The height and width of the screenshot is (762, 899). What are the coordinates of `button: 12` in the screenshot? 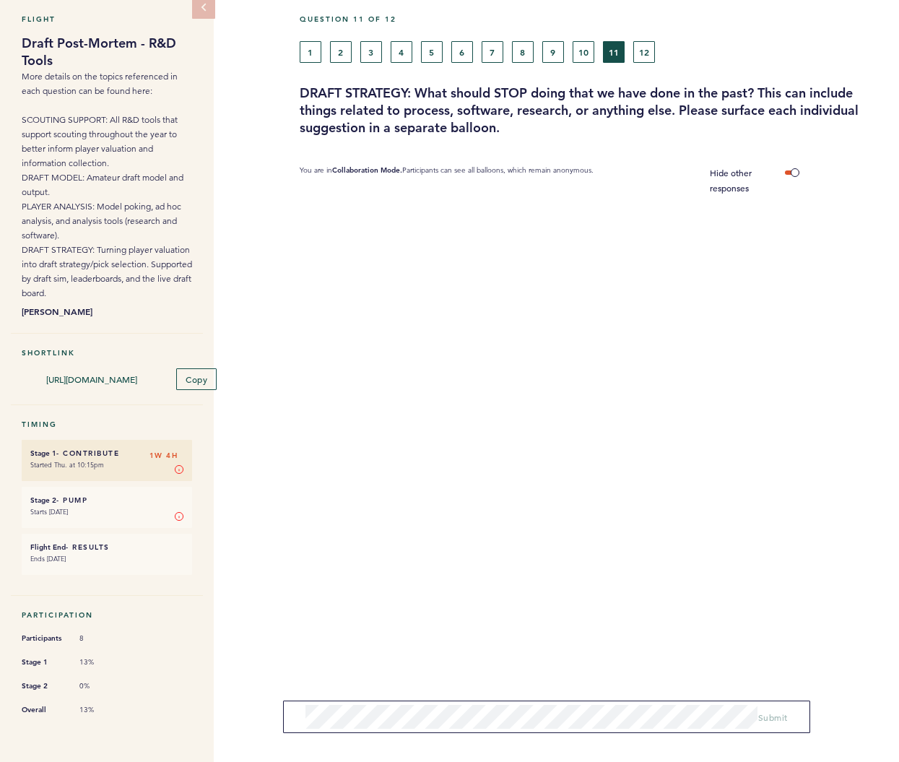 It's located at (644, 52).